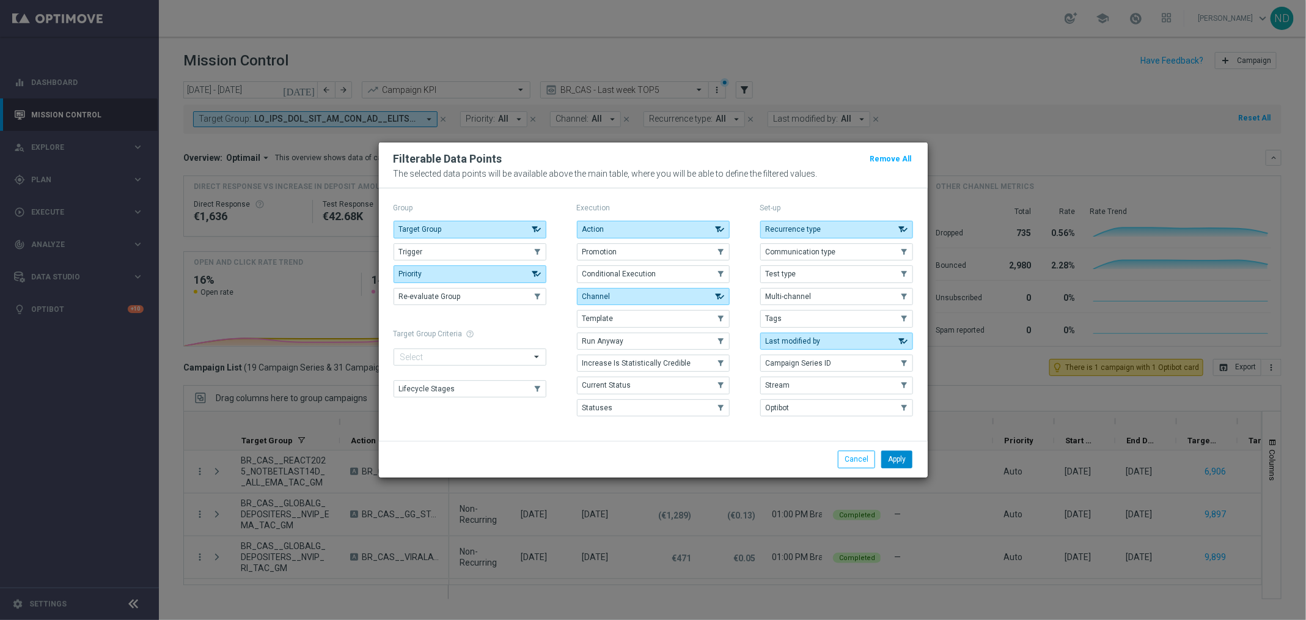 This screenshot has height=620, width=1306. Describe the element at coordinates (891, 159) in the screenshot. I see `button: Remove All` at that location.